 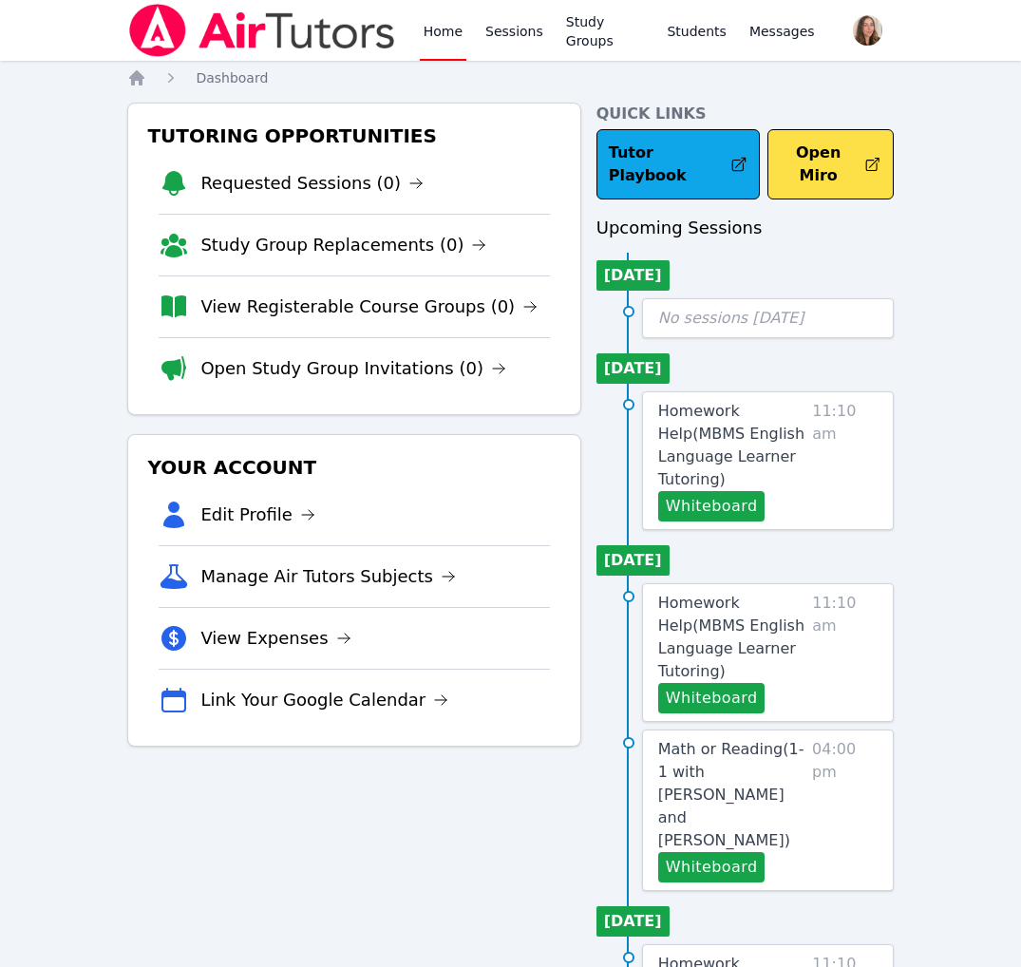 I want to click on a: Manage Air Tutors Subjects, so click(x=328, y=577).